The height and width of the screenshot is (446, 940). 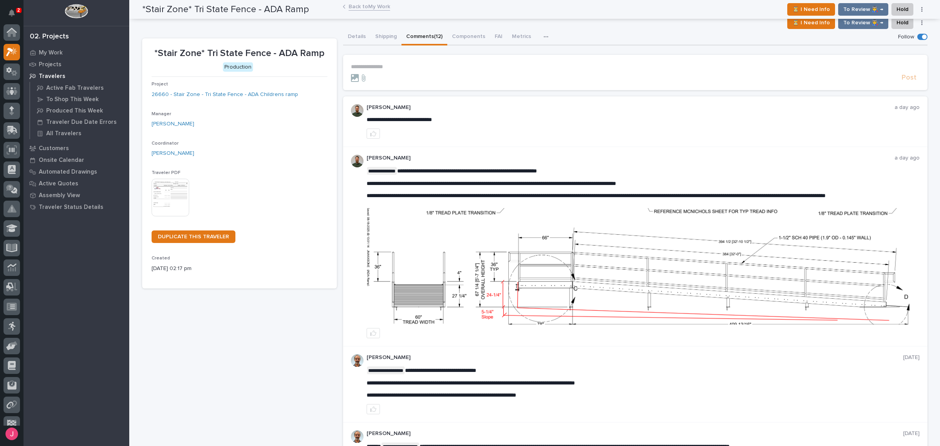 I want to click on a: To Shop This Week, so click(x=80, y=99).